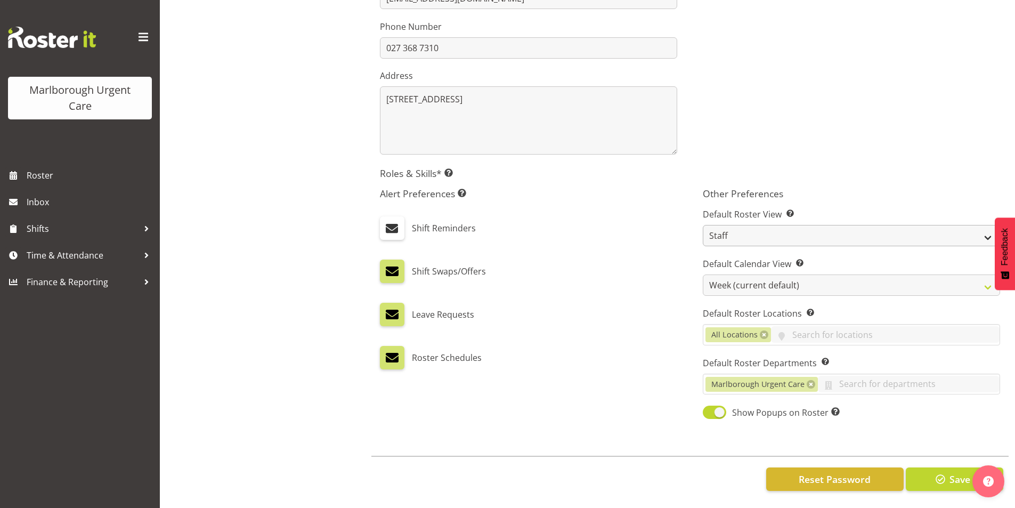 This screenshot has height=508, width=1015. I want to click on label: Roster Schedules, so click(446, 357).